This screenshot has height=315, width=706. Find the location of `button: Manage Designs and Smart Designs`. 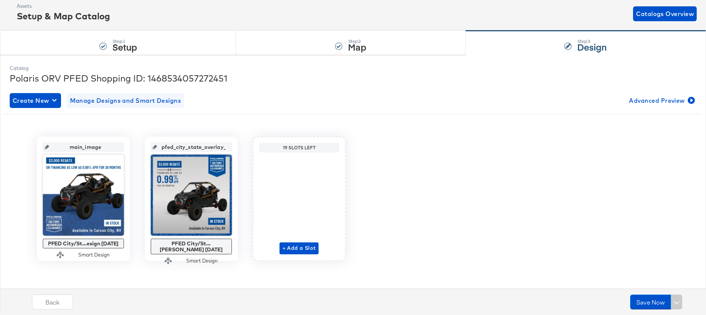

button: Manage Designs and Smart Designs is located at coordinates (125, 101).